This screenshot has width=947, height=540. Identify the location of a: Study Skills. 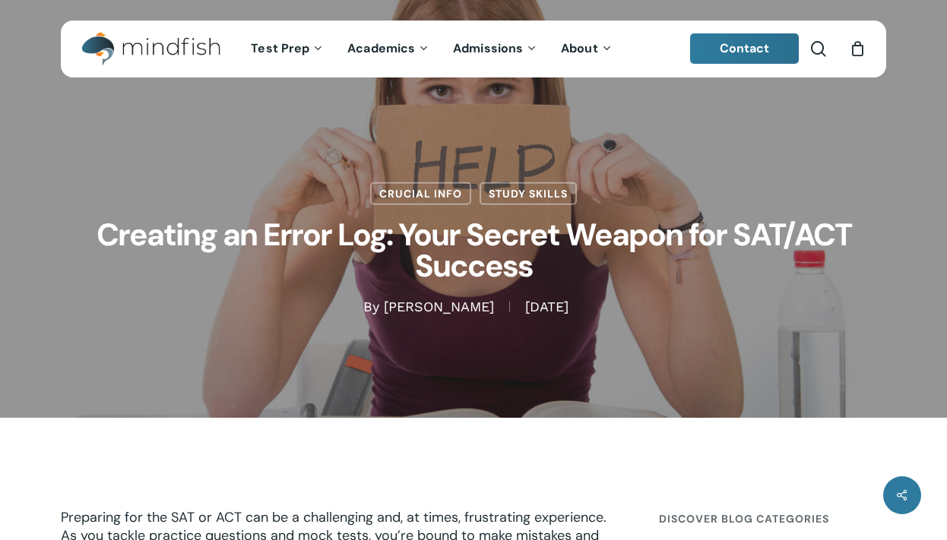
(528, 194).